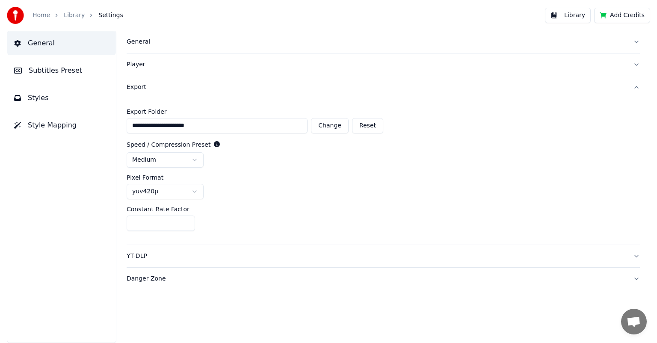 This screenshot has width=657, height=343. What do you see at coordinates (110, 15) in the screenshot?
I see `span: Settings` at bounding box center [110, 15].